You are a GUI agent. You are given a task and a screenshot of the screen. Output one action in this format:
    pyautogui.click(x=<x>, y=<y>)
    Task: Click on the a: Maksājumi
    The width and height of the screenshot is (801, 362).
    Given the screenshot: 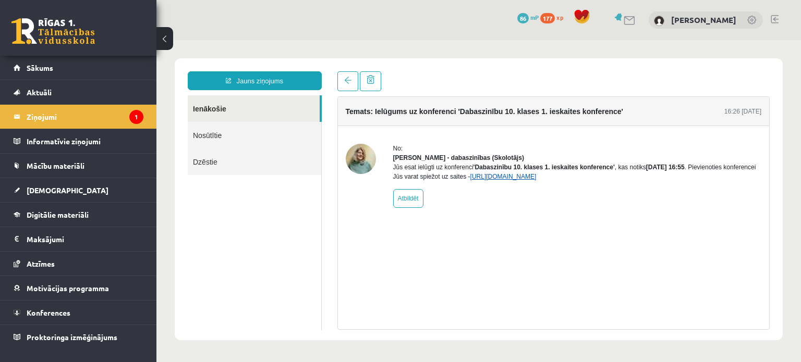 What is the action you would take?
    pyautogui.click(x=78, y=239)
    